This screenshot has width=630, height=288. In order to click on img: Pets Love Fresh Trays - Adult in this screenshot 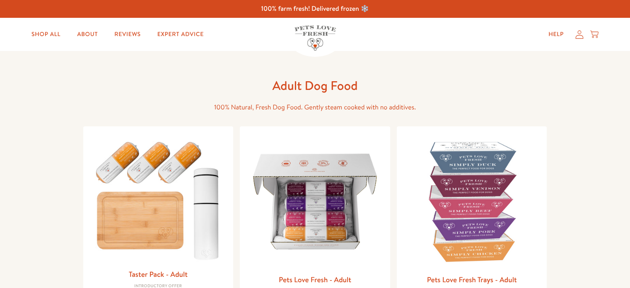, I will do `click(472, 201)`.